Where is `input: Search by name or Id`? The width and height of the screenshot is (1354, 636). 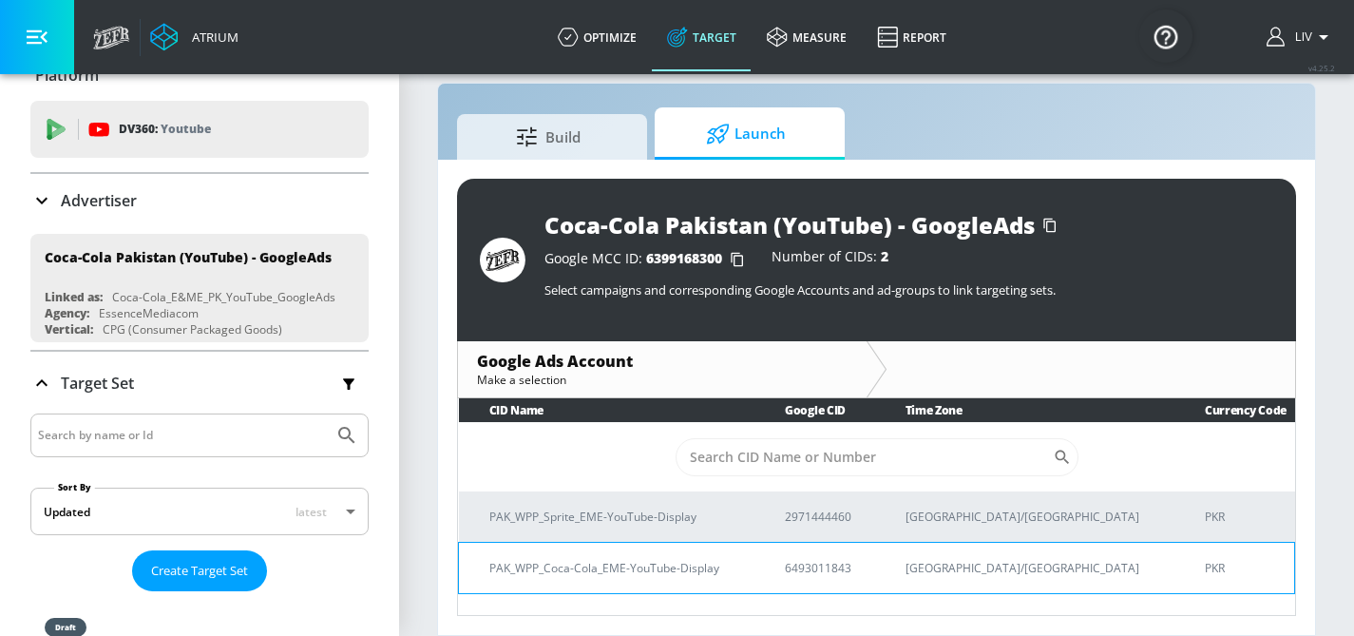 input: Search by name or Id is located at coordinates (181, 435).